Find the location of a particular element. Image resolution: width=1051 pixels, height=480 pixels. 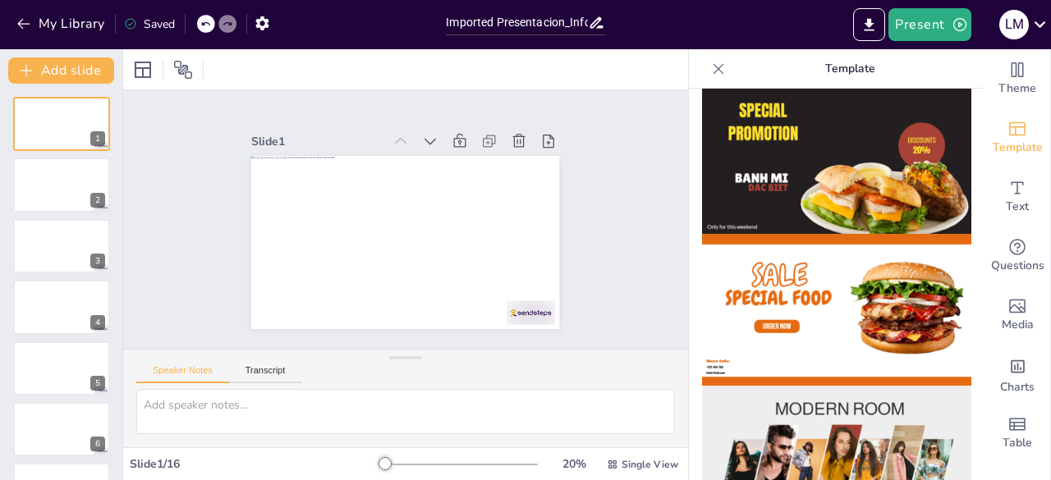

button: My Library is located at coordinates (62, 24).